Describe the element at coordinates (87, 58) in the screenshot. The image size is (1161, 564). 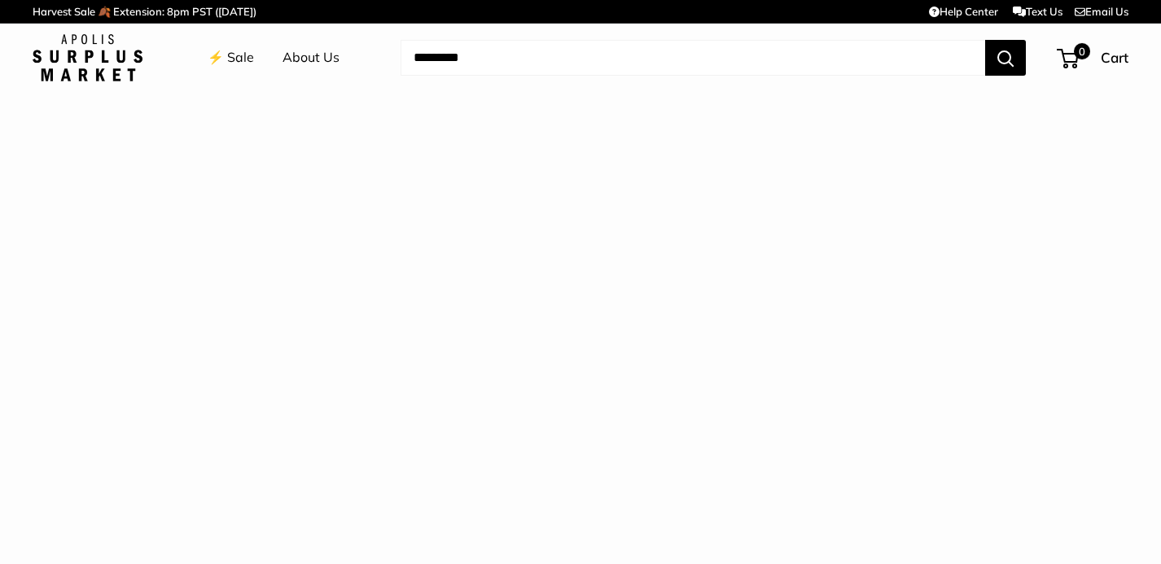
I see `img: Apolis: Surplus Market` at that location.